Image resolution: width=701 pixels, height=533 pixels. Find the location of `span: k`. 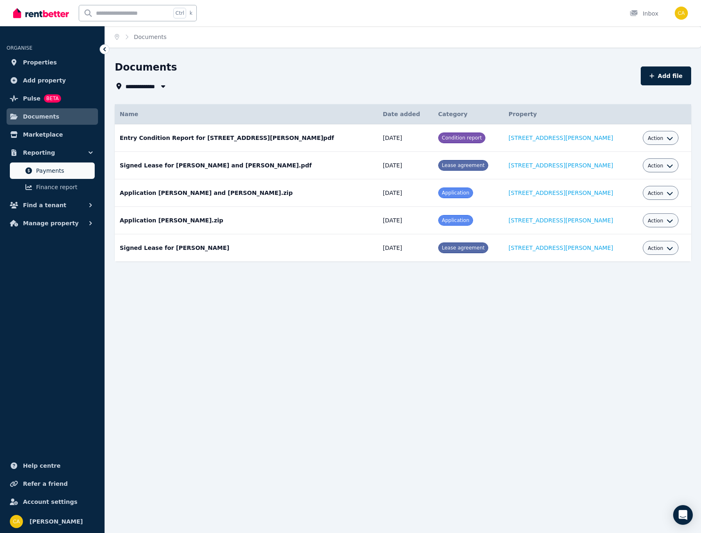

span: k is located at coordinates (191, 13).